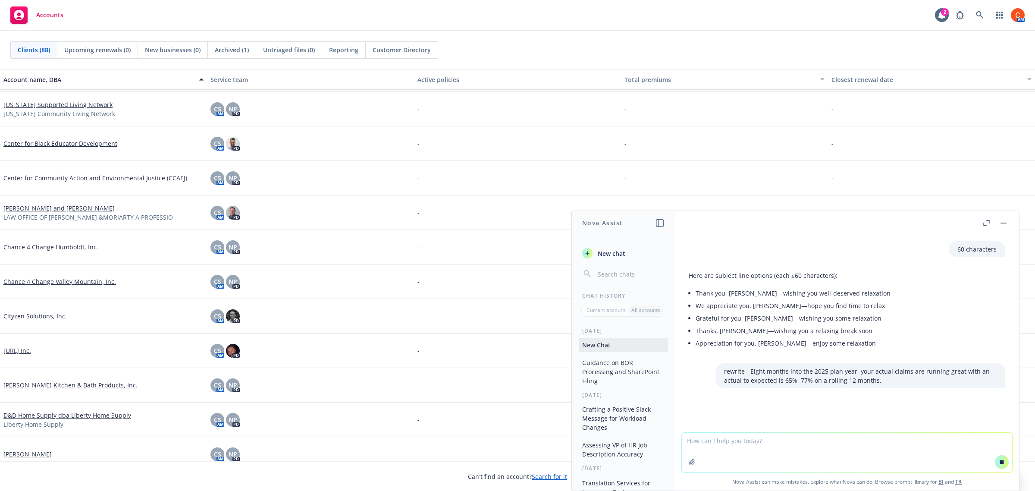 The height and width of the screenshot is (491, 1035). I want to click on div: Service team, so click(311, 79).